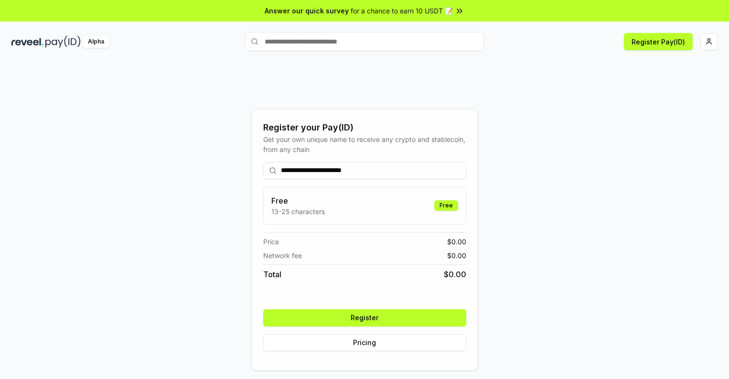  I want to click on p: 13-25 characters, so click(298, 211).